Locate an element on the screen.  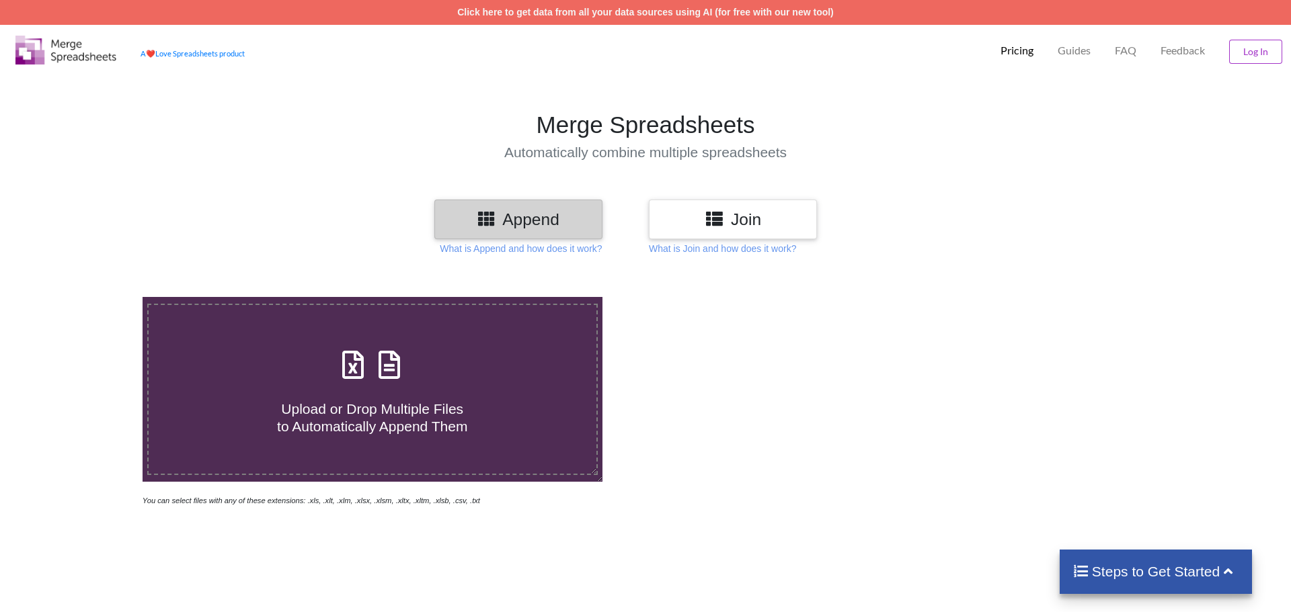
img: Logo.png is located at coordinates (66, 50).